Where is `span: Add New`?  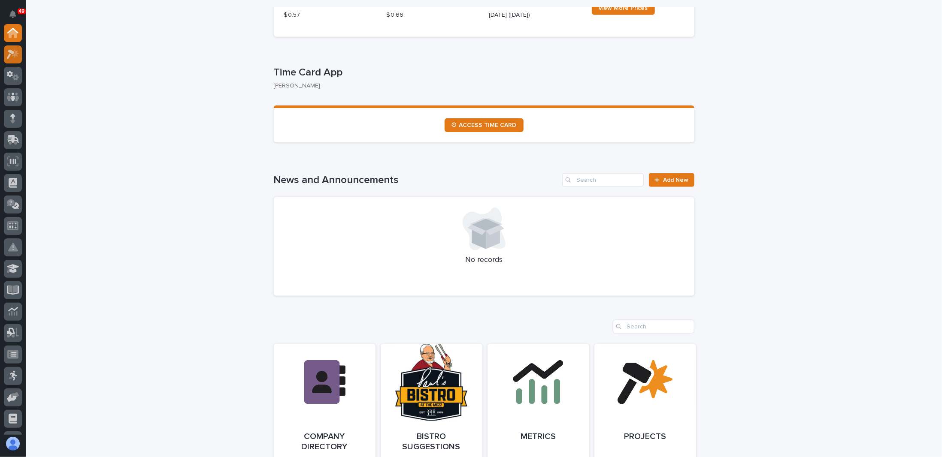 span: Add New is located at coordinates (676, 180).